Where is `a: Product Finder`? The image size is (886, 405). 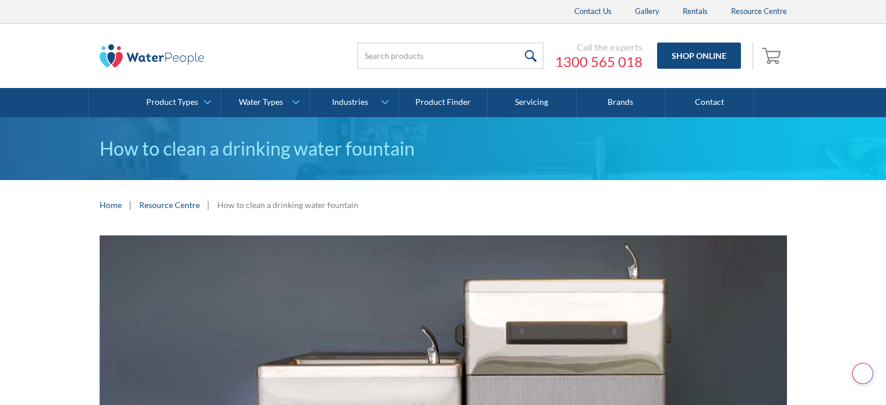
a: Product Finder is located at coordinates (443, 103).